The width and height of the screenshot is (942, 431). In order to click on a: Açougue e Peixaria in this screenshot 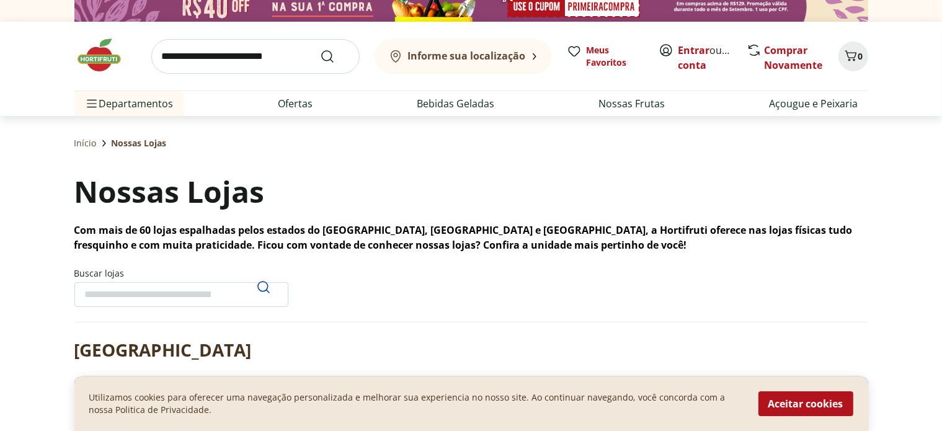, I will do `click(814, 104)`.